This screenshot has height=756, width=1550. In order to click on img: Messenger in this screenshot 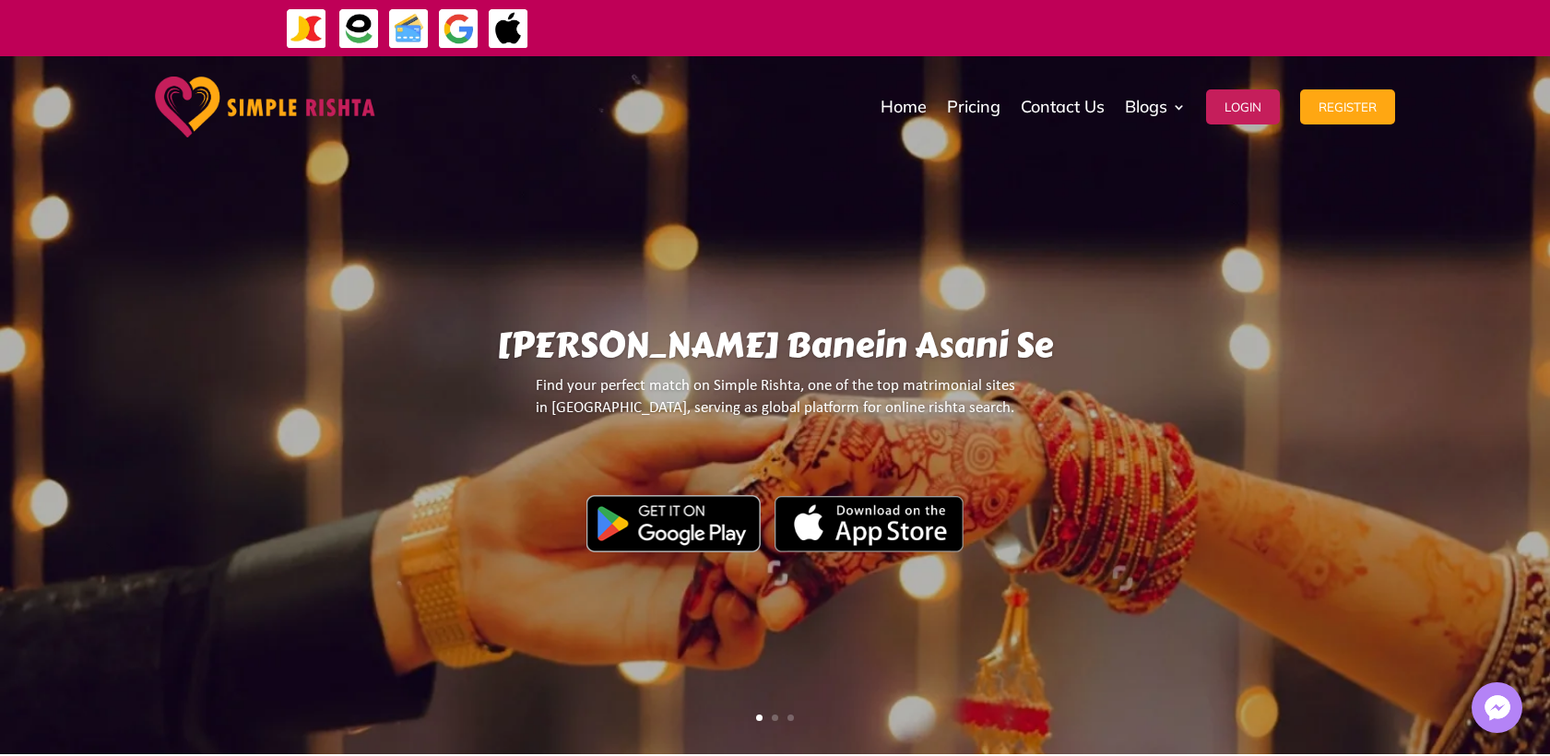, I will do `click(1498, 708)`.